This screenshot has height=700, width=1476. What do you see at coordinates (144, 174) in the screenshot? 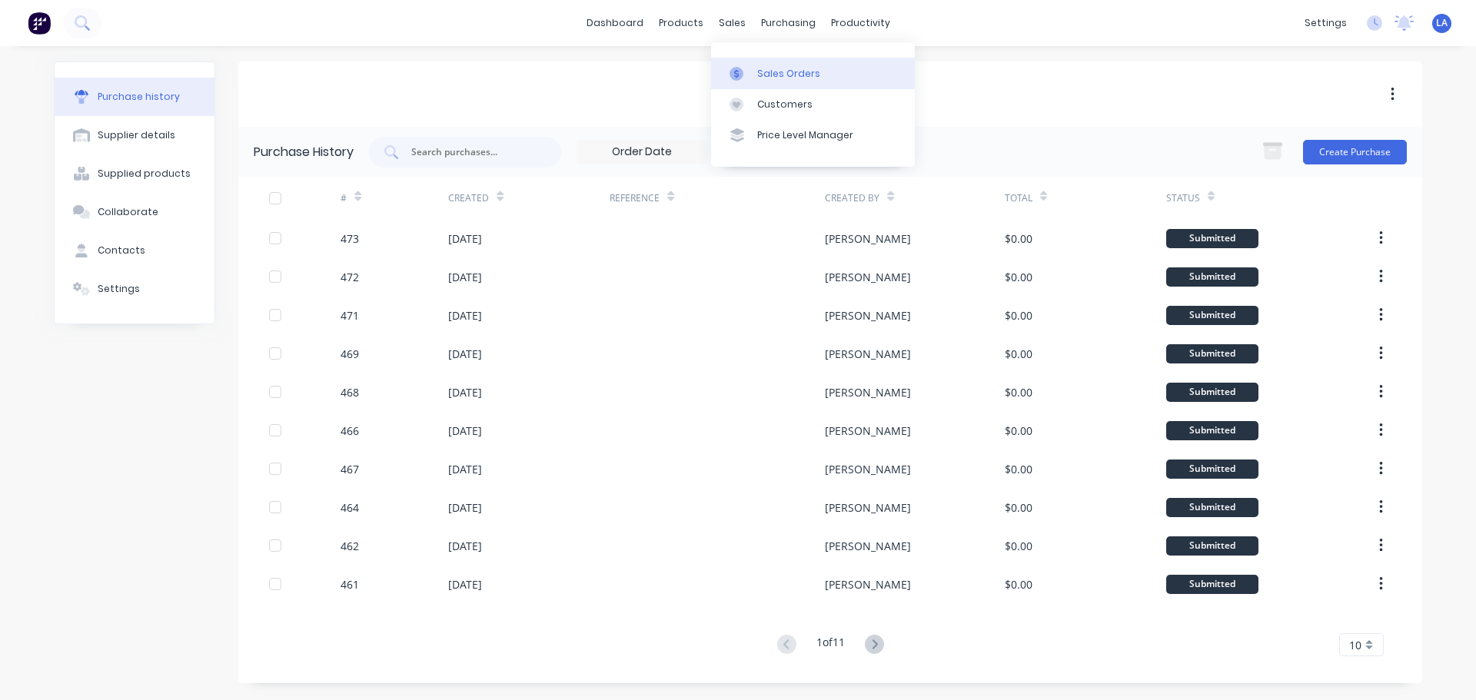
I see `div: Supplied products` at bounding box center [144, 174].